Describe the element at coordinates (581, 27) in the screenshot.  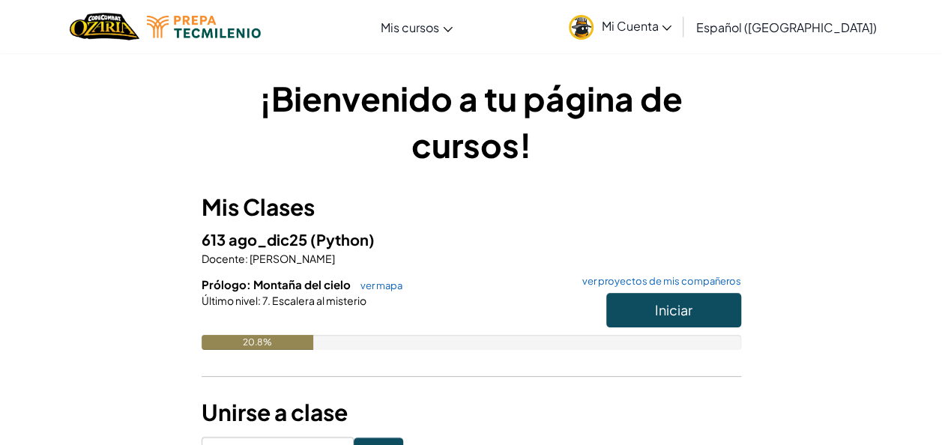
I see `img: avatar` at that location.